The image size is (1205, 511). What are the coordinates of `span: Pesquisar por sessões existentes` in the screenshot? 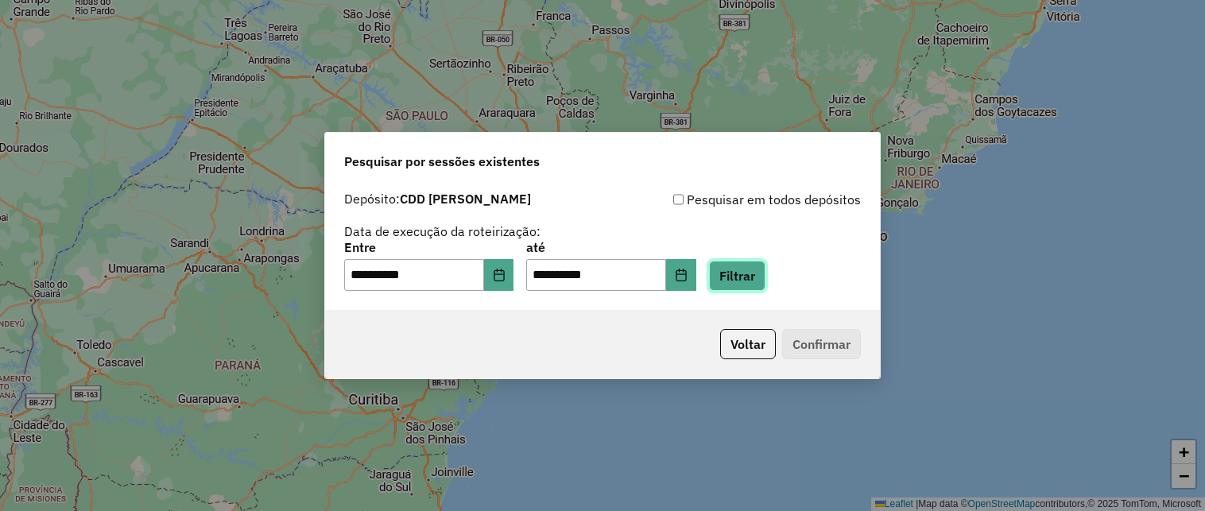 It's located at (442, 161).